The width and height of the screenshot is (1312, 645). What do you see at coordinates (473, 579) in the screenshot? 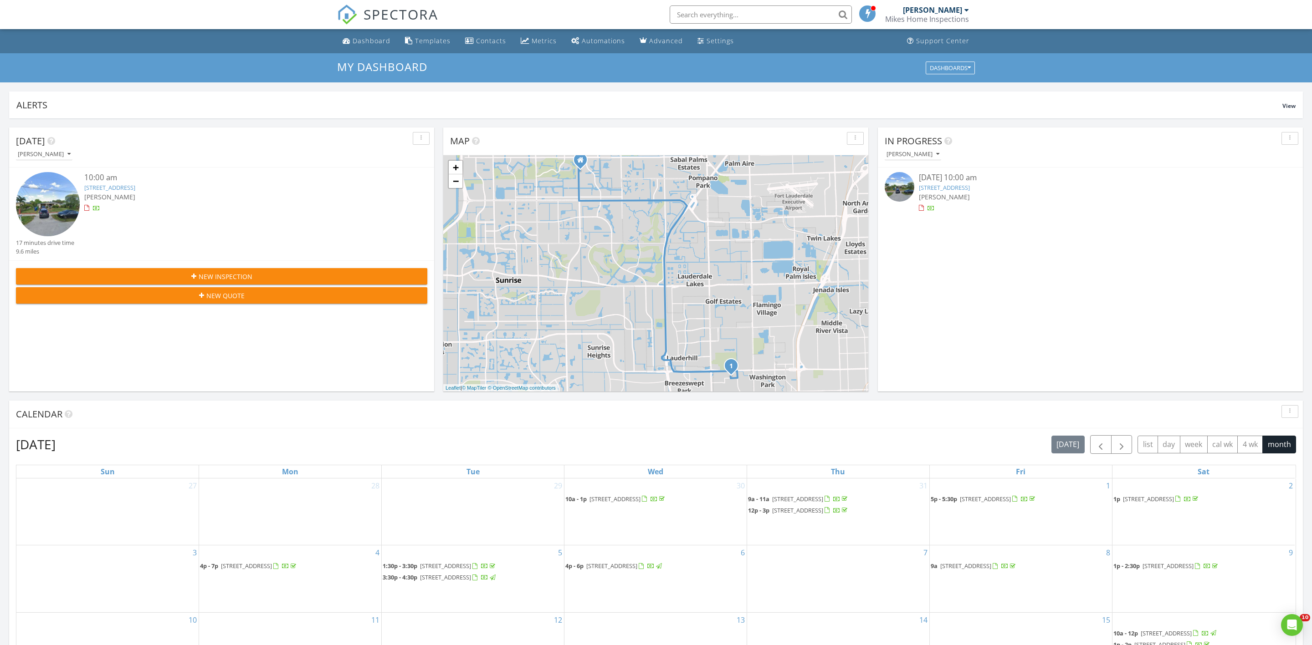
I see `td: Go to August 5, 2025` at bounding box center [473, 579].